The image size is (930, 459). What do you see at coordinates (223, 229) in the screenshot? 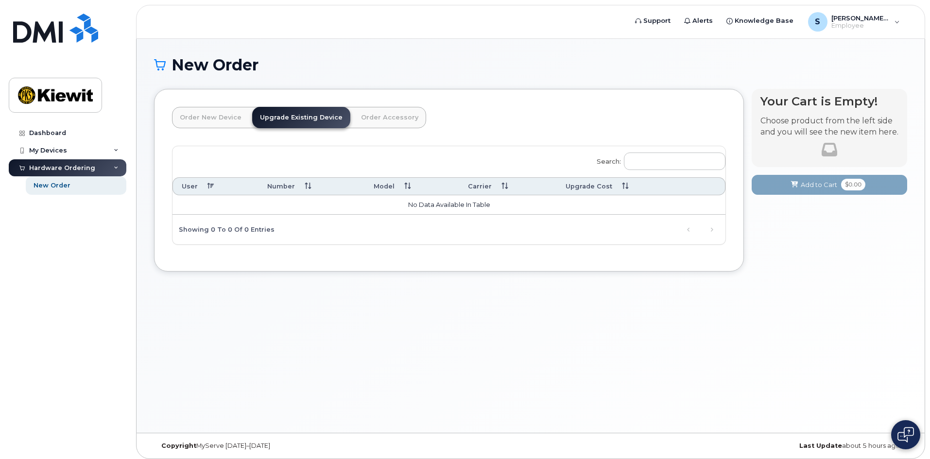
I see `div: Showing 0 to 0 of 0 entries` at bounding box center [223, 229].